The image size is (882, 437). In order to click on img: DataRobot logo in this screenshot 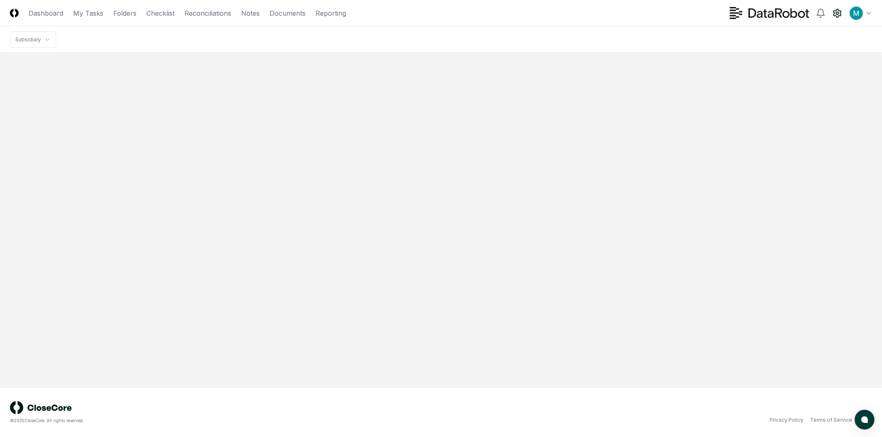, I will do `click(769, 13)`.